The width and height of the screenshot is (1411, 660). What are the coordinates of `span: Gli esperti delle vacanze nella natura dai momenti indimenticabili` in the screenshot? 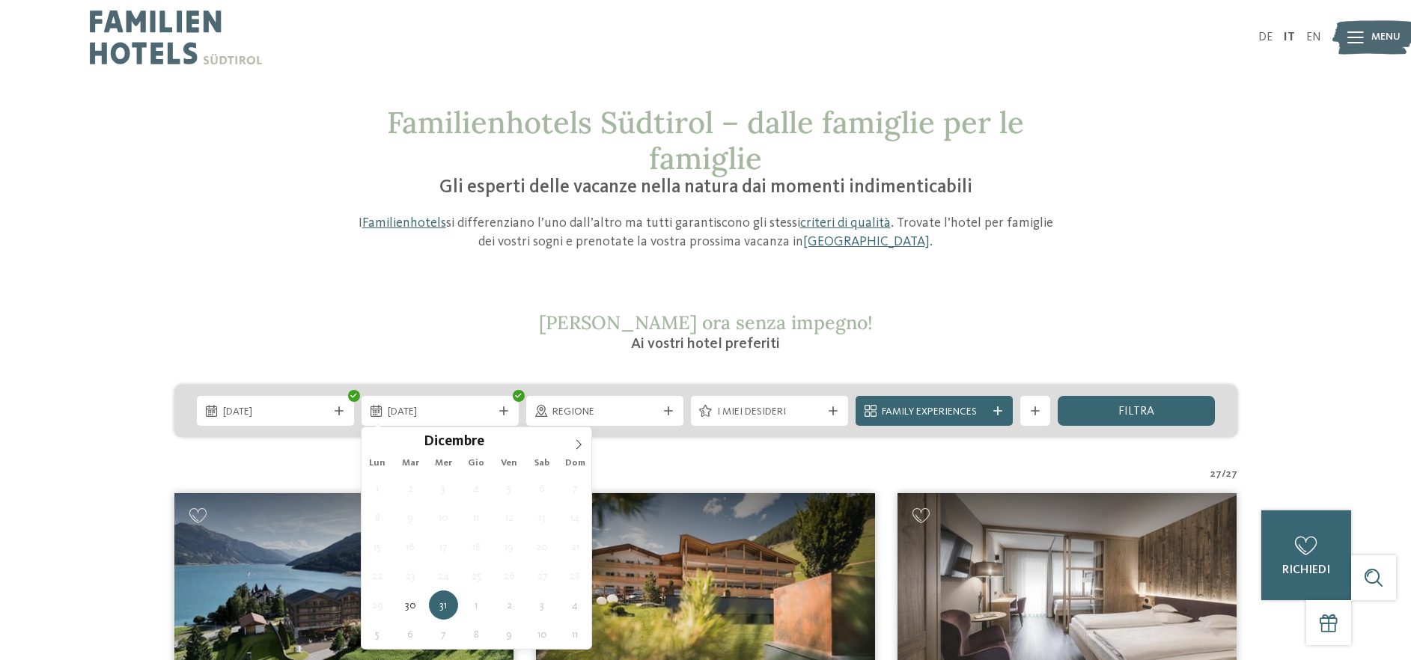 It's located at (706, 187).